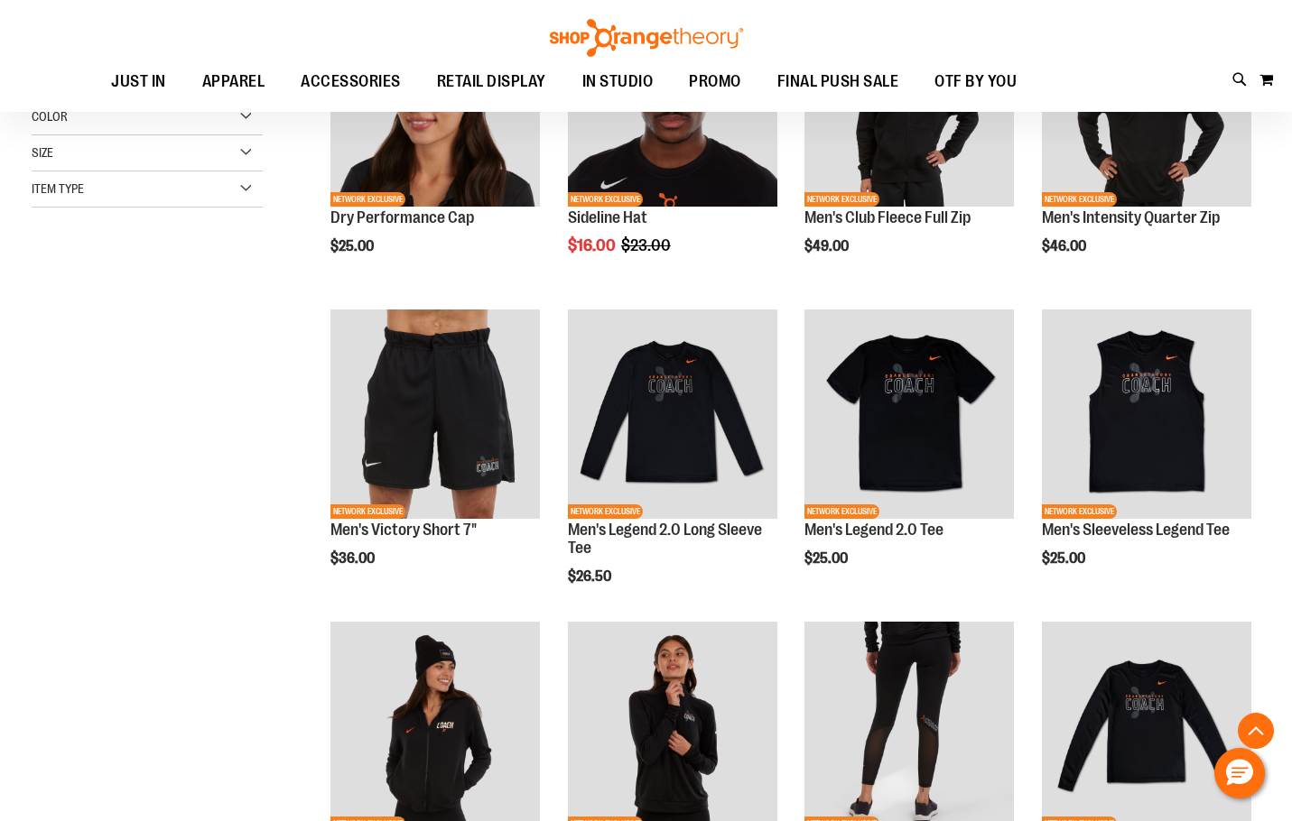 This screenshot has height=821, width=1292. I want to click on img: OTF Mens Coach FA23 Legend Sleeveless Tee - Black primary image, so click(1146, 414).